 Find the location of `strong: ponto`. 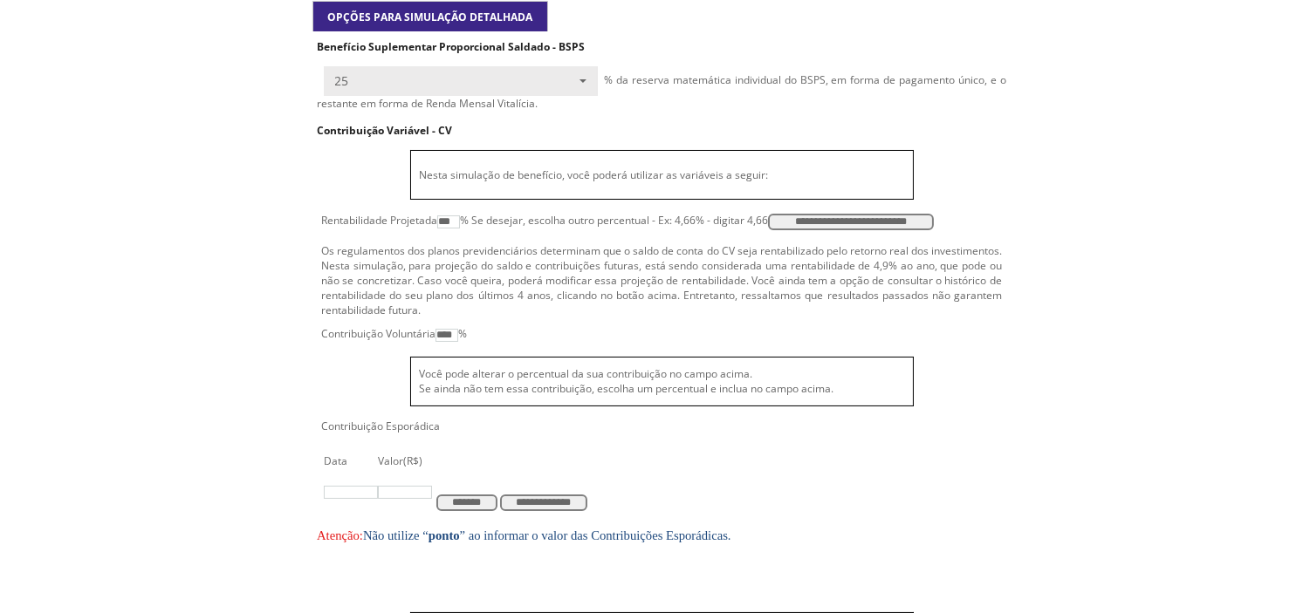

strong: ponto is located at coordinates (444, 536).